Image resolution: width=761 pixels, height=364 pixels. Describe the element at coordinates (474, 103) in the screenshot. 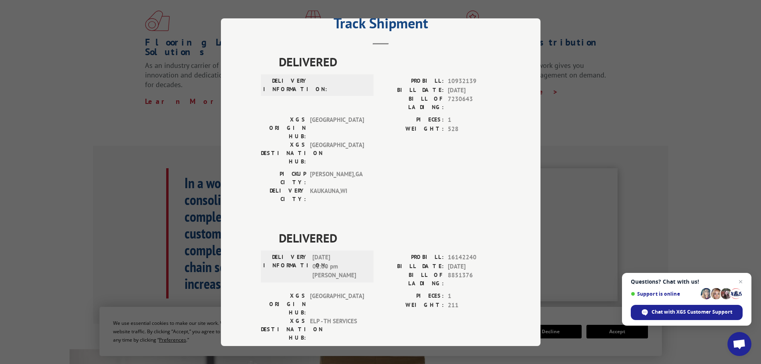

I see `span: 7230643` at that location.